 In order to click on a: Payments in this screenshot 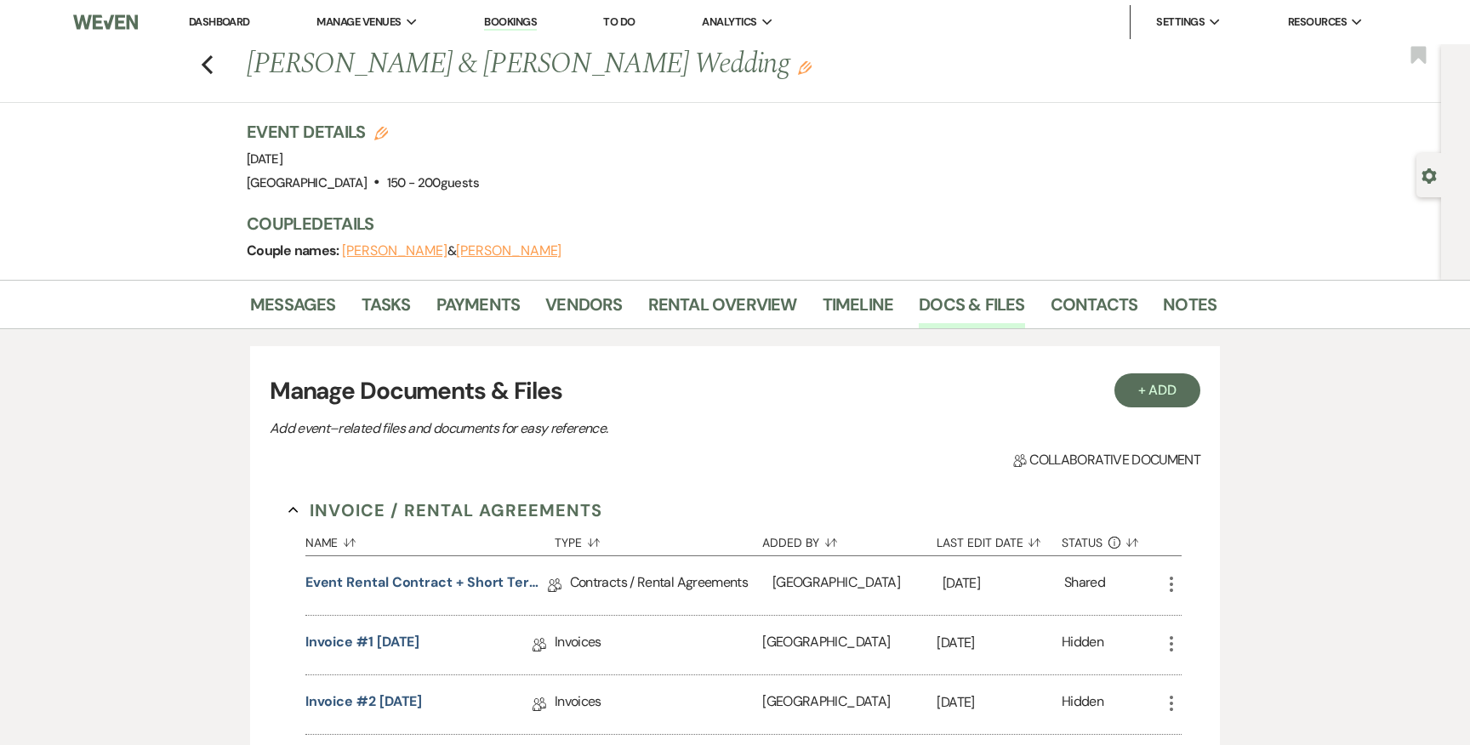, I will do `click(478, 310)`.